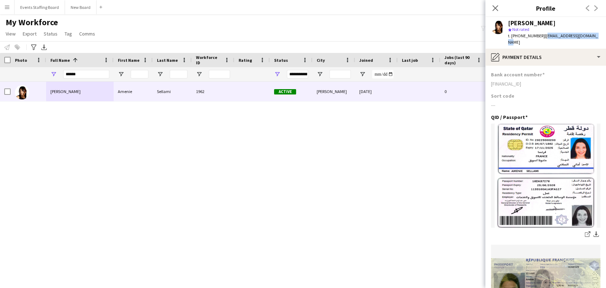 The height and width of the screenshot is (288, 606). What do you see at coordinates (40, 7) in the screenshot?
I see `button: Events Staffing Board` at bounding box center [40, 7].